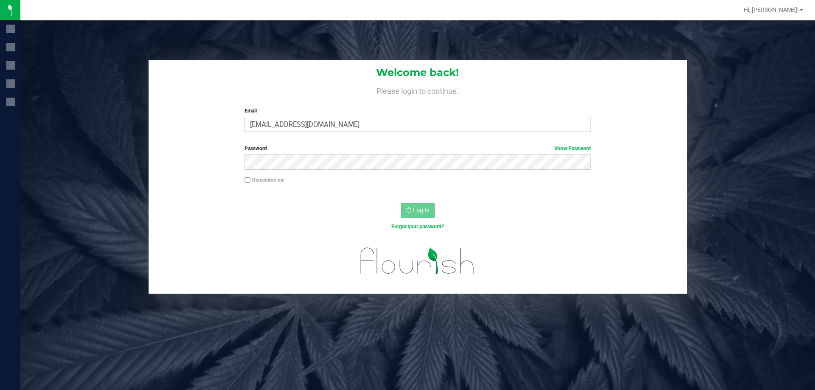  I want to click on img: flourish_logo.svg, so click(417, 261).